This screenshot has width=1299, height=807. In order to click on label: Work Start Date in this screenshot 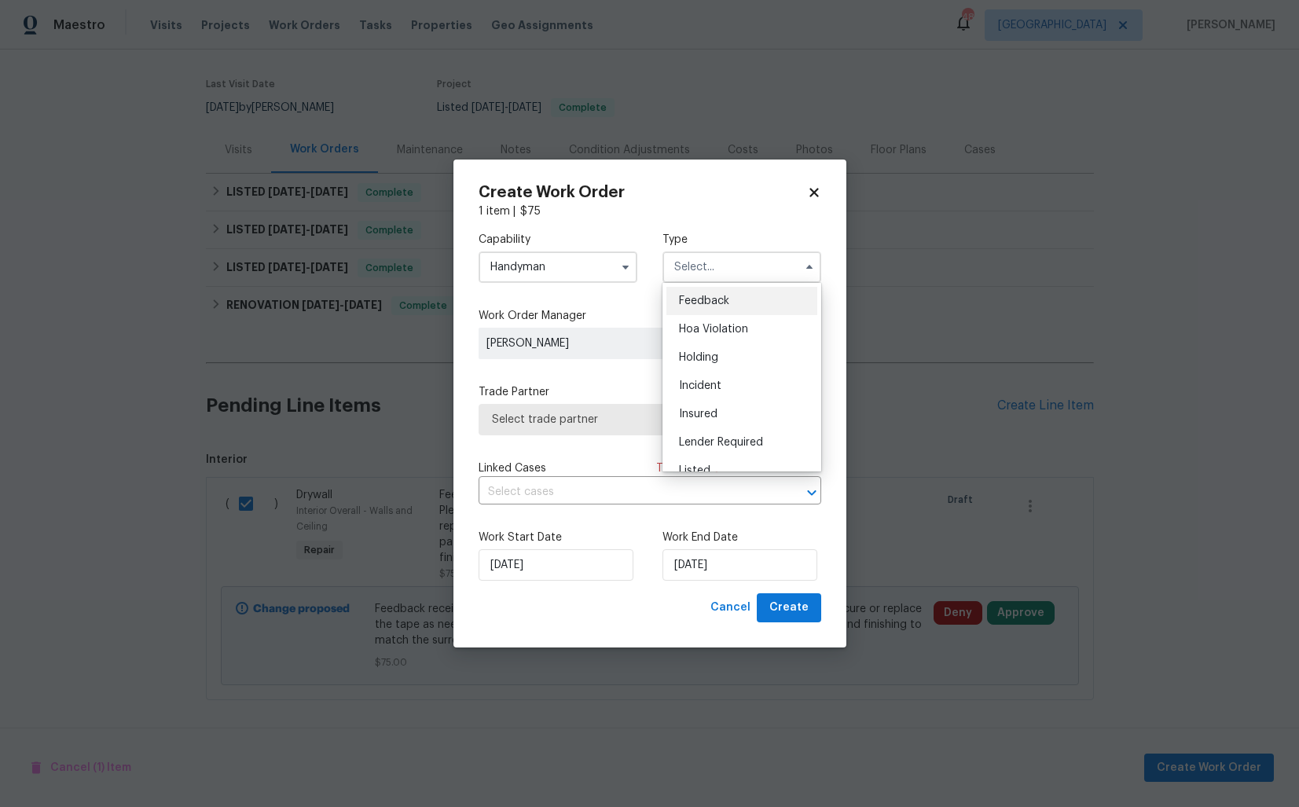, I will do `click(558, 538)`.